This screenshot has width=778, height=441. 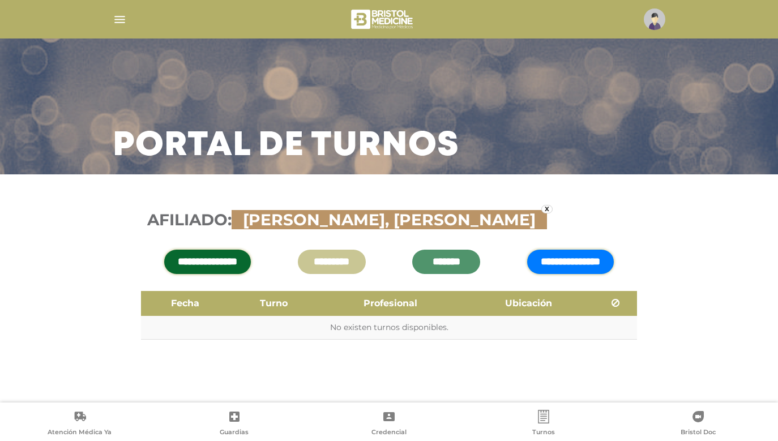 I want to click on a: Credencial, so click(x=388, y=424).